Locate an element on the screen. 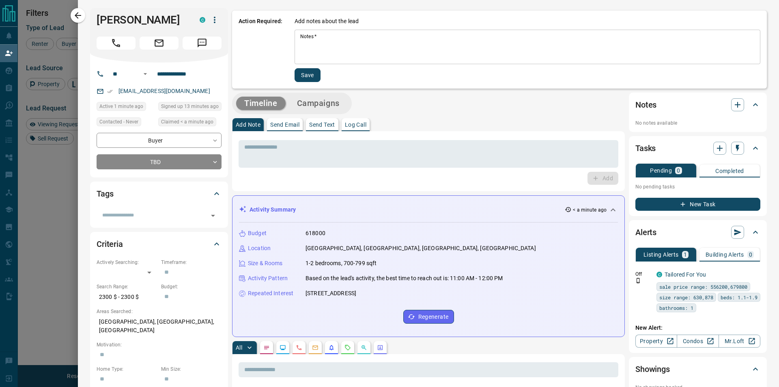 Image resolution: width=779 pixels, height=387 pixels. svg: Lead Browsing Activity is located at coordinates (283, 347).